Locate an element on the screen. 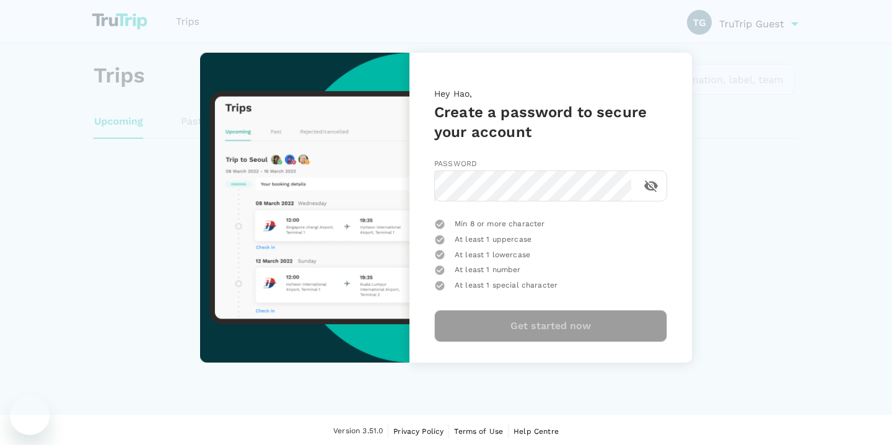  a: Terms of Use is located at coordinates (478, 431).